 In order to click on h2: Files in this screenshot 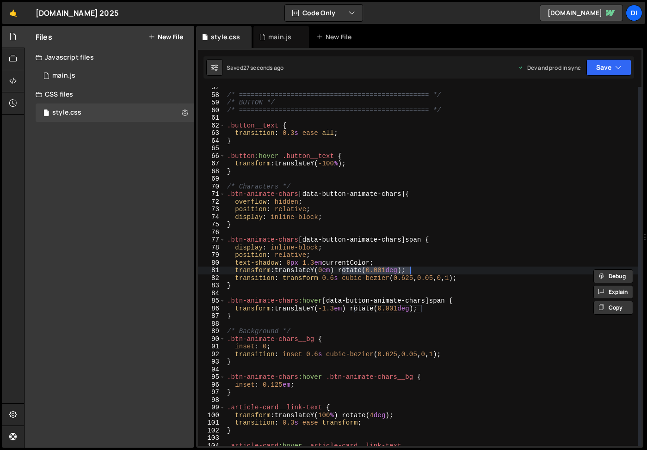, I will do `click(44, 37)`.